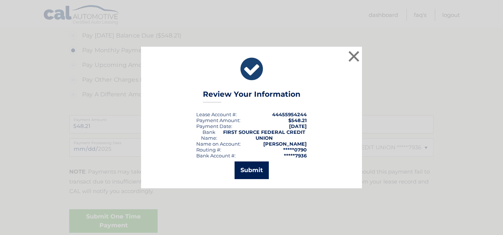  Describe the element at coordinates (213, 126) in the screenshot. I see `span: Payment Date` at that location.